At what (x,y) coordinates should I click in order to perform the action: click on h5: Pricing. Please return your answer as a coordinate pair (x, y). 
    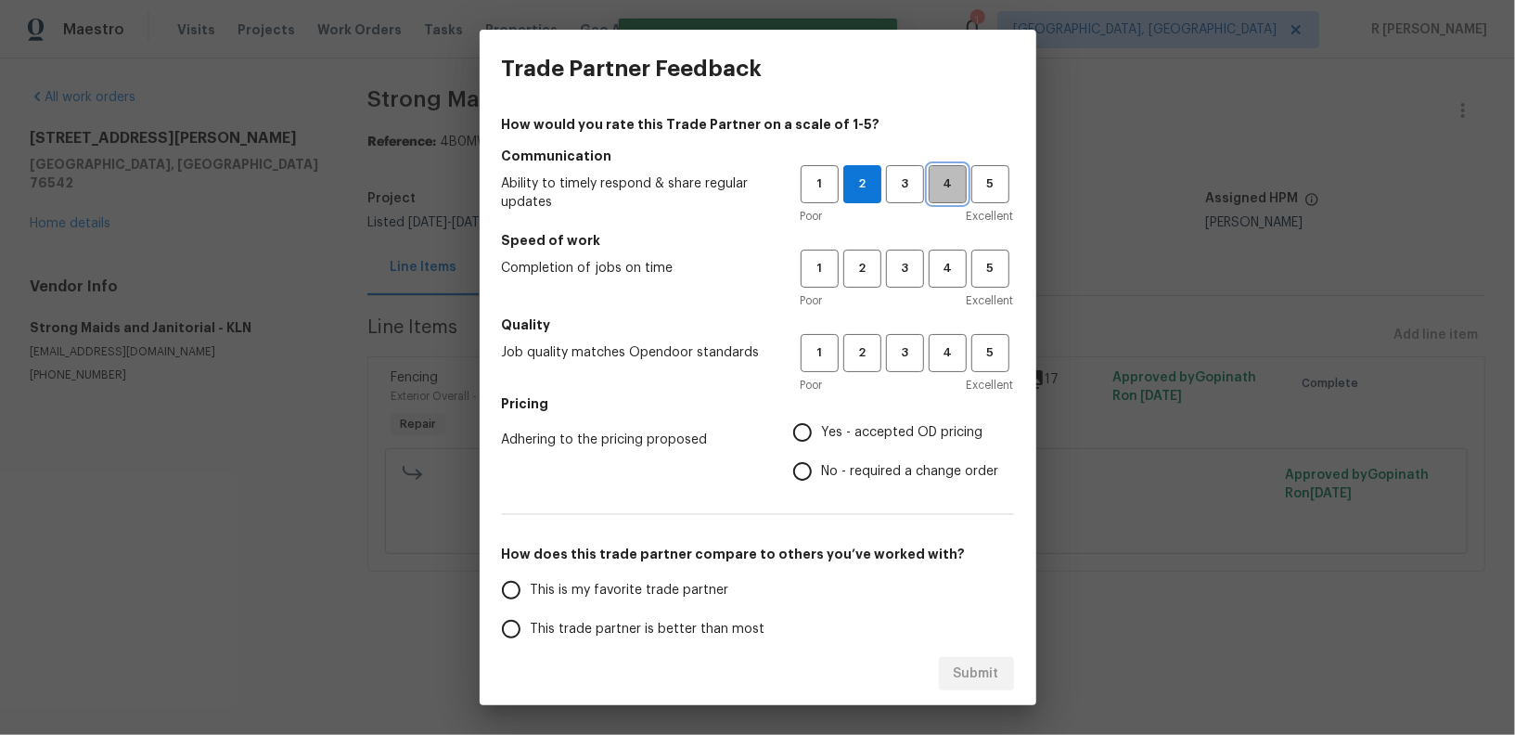
    Looking at the image, I should click on (758, 404).